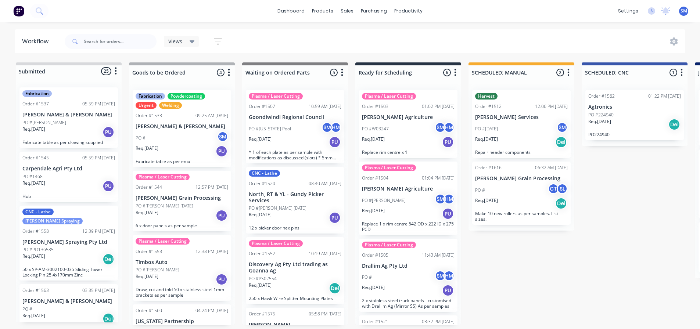 Image resolution: width=700 pixels, height=329 pixels. What do you see at coordinates (69, 169) in the screenshot?
I see `p: Carpendale Agri Pty Ltd` at bounding box center [69, 169].